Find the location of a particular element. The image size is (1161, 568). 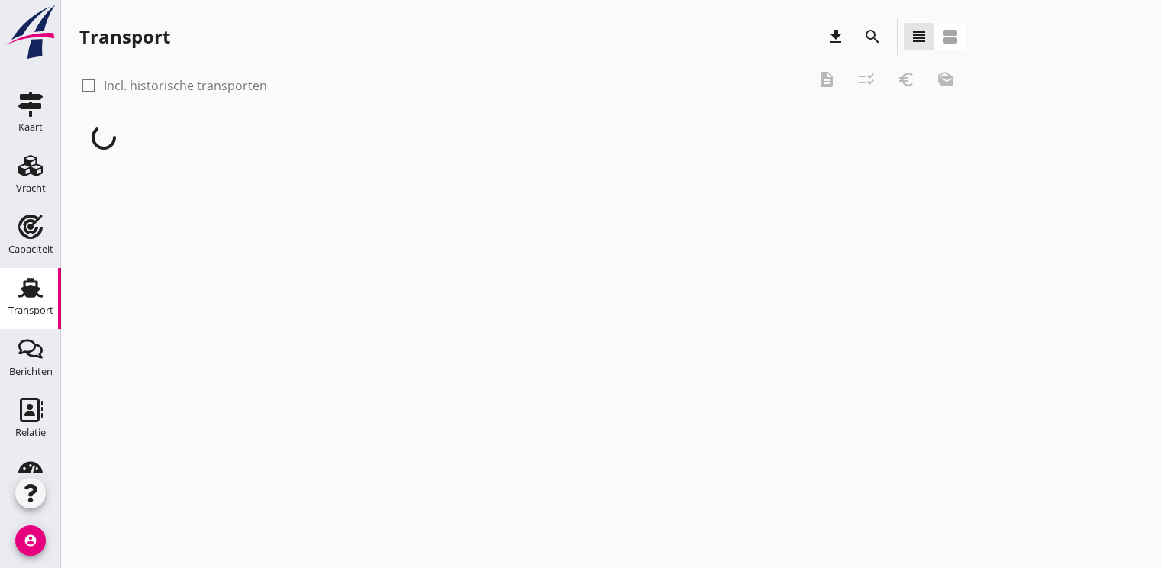

div: Kaart is located at coordinates (31, 127).